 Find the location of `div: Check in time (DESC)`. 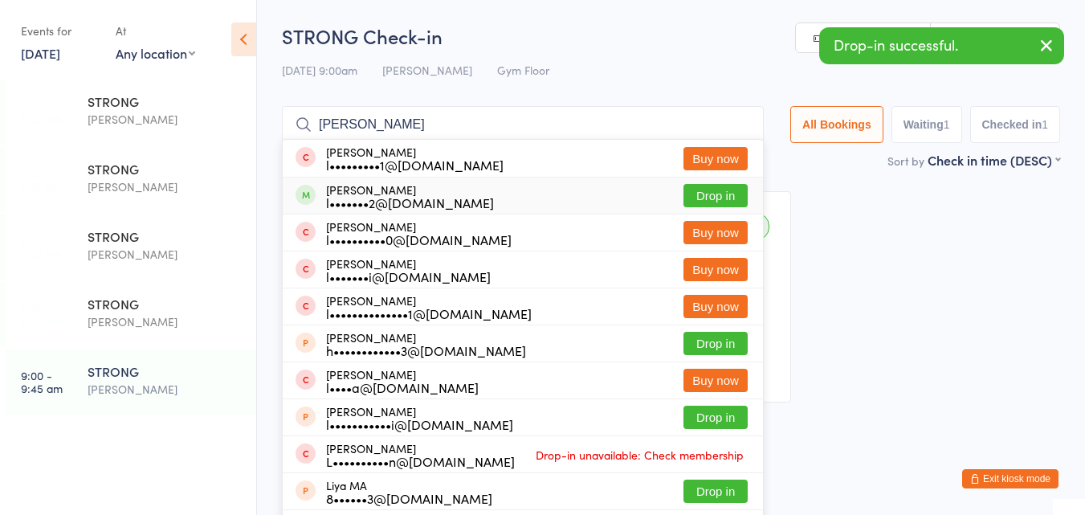

div: Check in time (DESC) is located at coordinates (994, 160).